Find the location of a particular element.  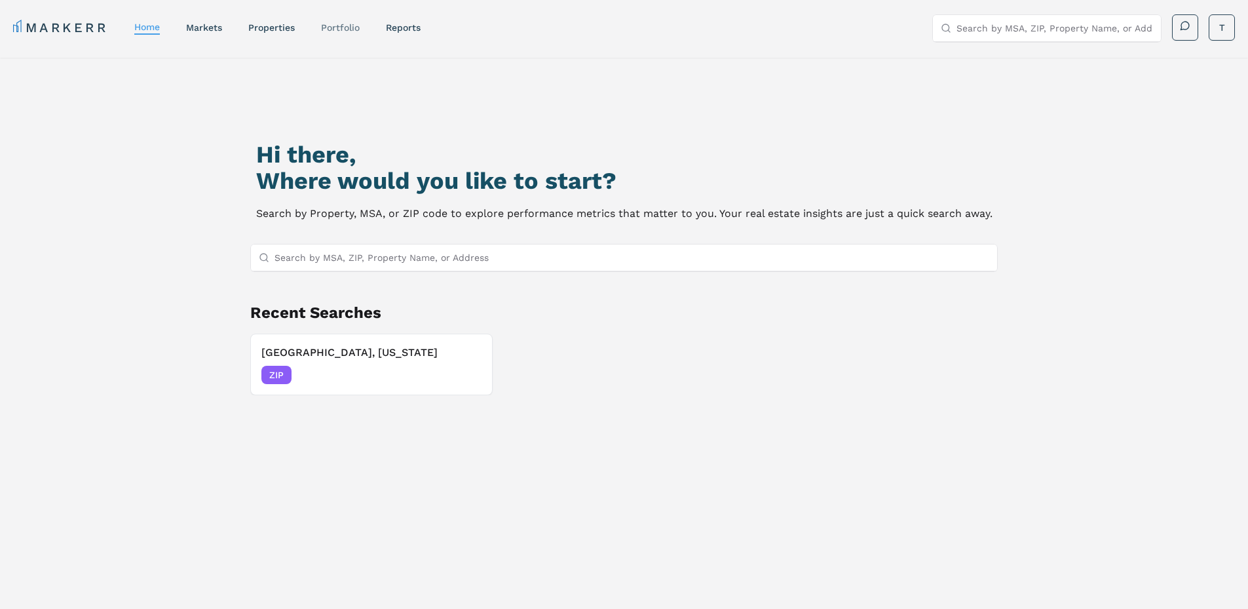

a: markets is located at coordinates (204, 28).